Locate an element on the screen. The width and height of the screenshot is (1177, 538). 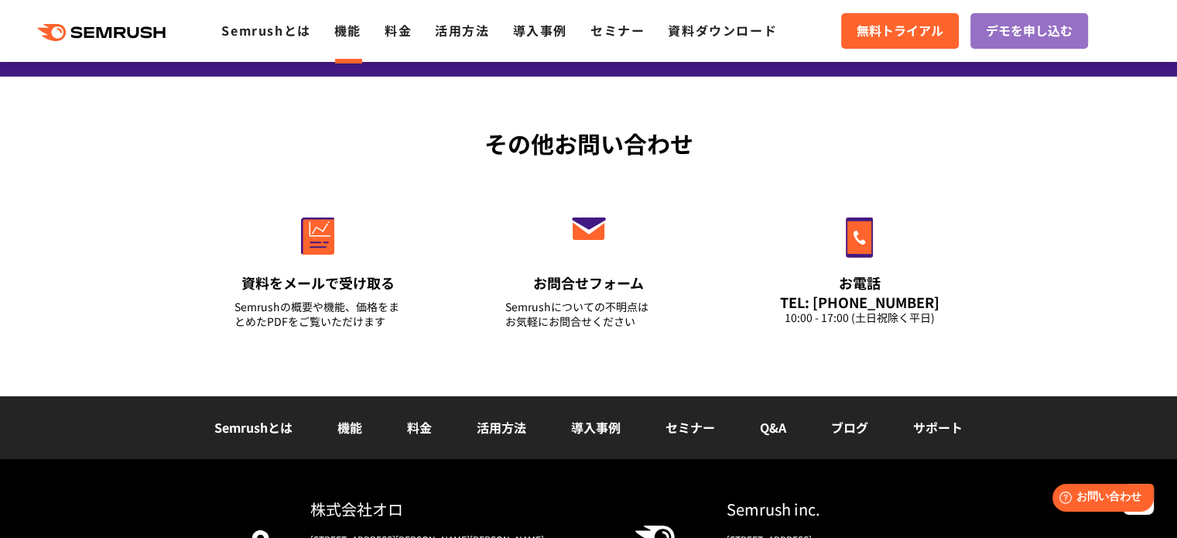
a: お問合せフォーム Semrushについての不明点はお気軽にお問合せください is located at coordinates (589, 266).